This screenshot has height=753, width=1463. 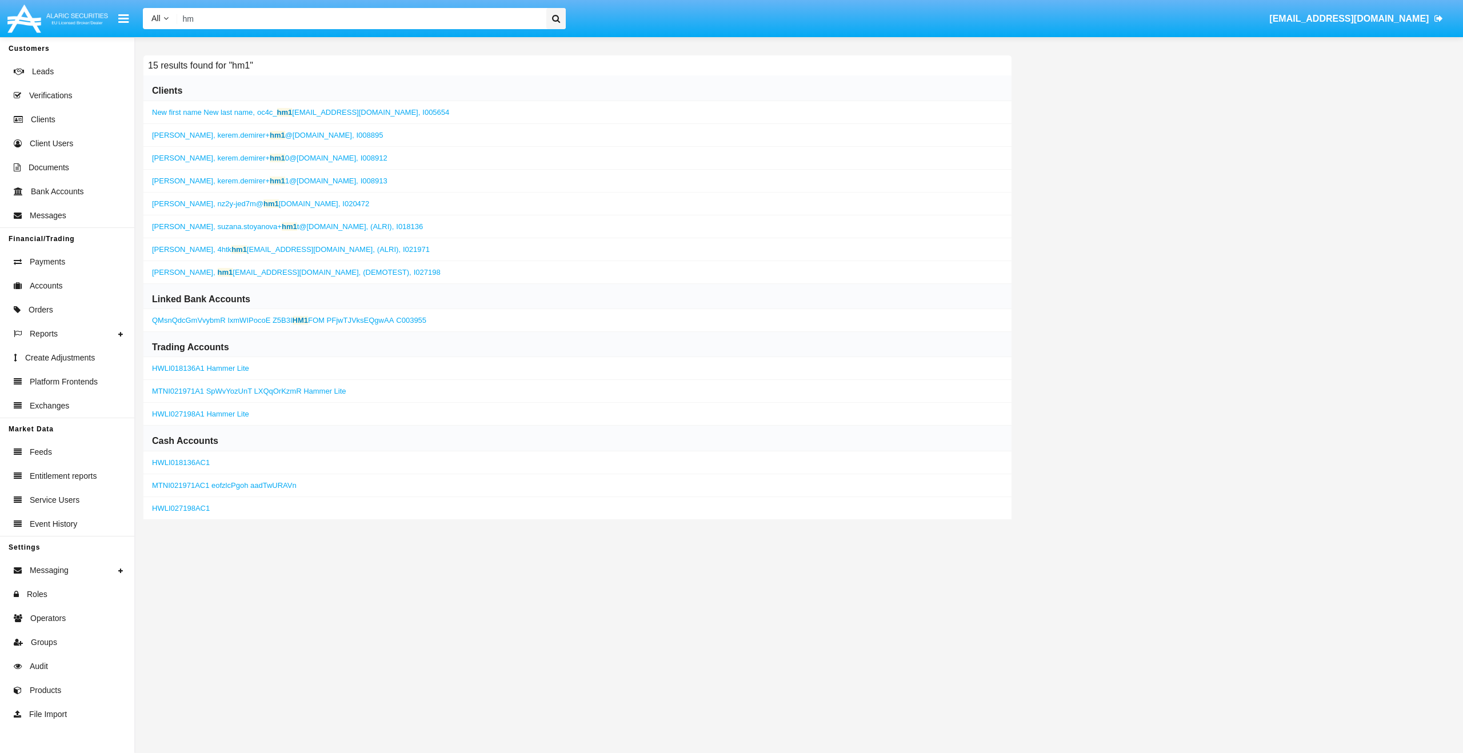 What do you see at coordinates (50, 95) in the screenshot?
I see `span: Verifications` at bounding box center [50, 95].